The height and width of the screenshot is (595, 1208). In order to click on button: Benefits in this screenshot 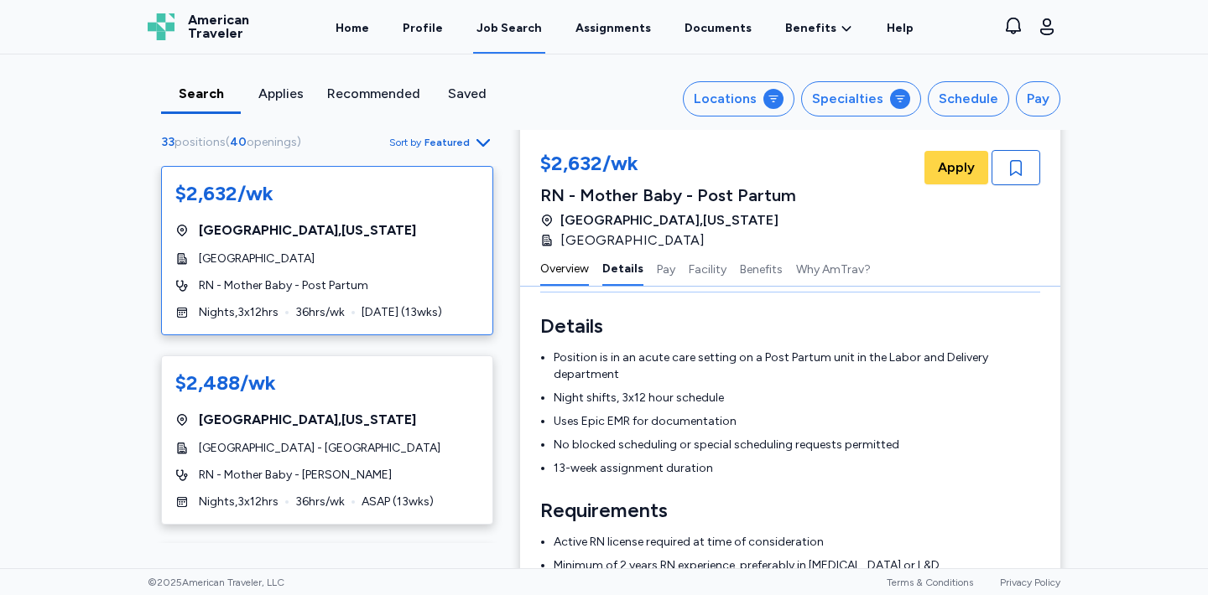, I will do `click(761, 268)`.